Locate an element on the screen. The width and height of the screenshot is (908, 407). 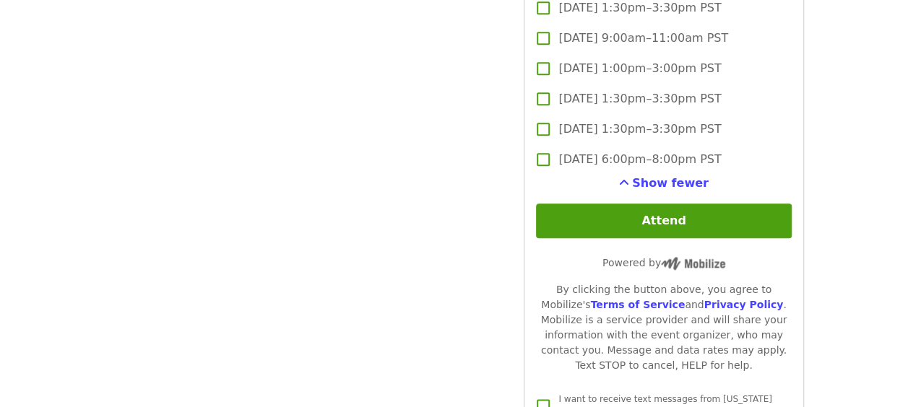
span: Show fewer is located at coordinates (670, 183).